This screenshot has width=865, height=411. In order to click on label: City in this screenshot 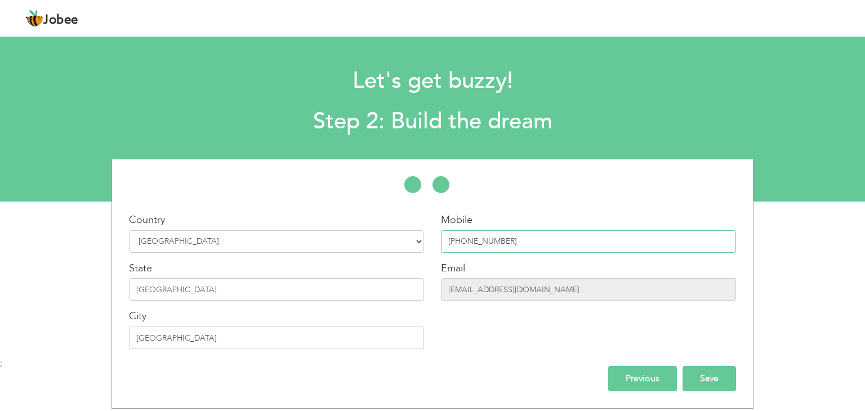, I will do `click(137, 317)`.